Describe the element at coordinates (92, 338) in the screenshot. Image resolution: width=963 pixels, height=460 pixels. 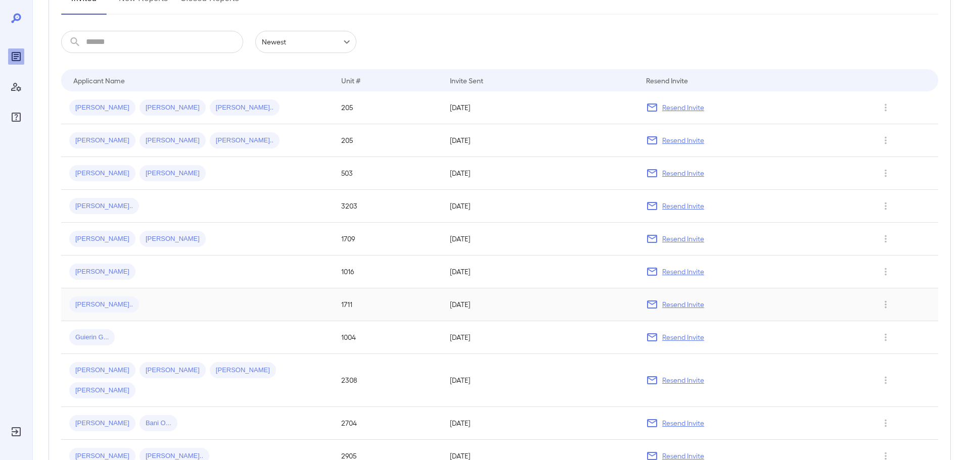
I see `span: Guierin G...` at that location.